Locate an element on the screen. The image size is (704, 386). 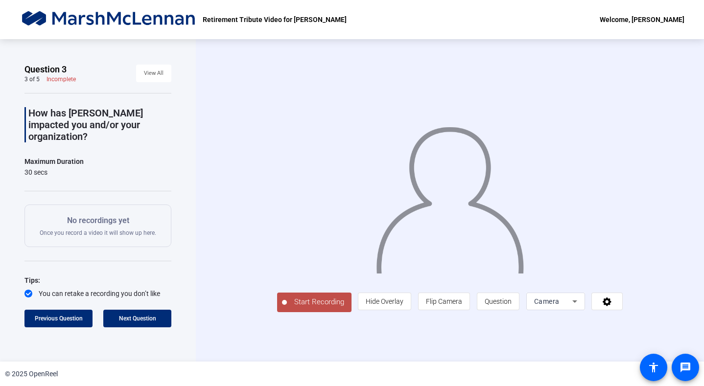
div: Maximum Duration is located at coordinates (54, 162).